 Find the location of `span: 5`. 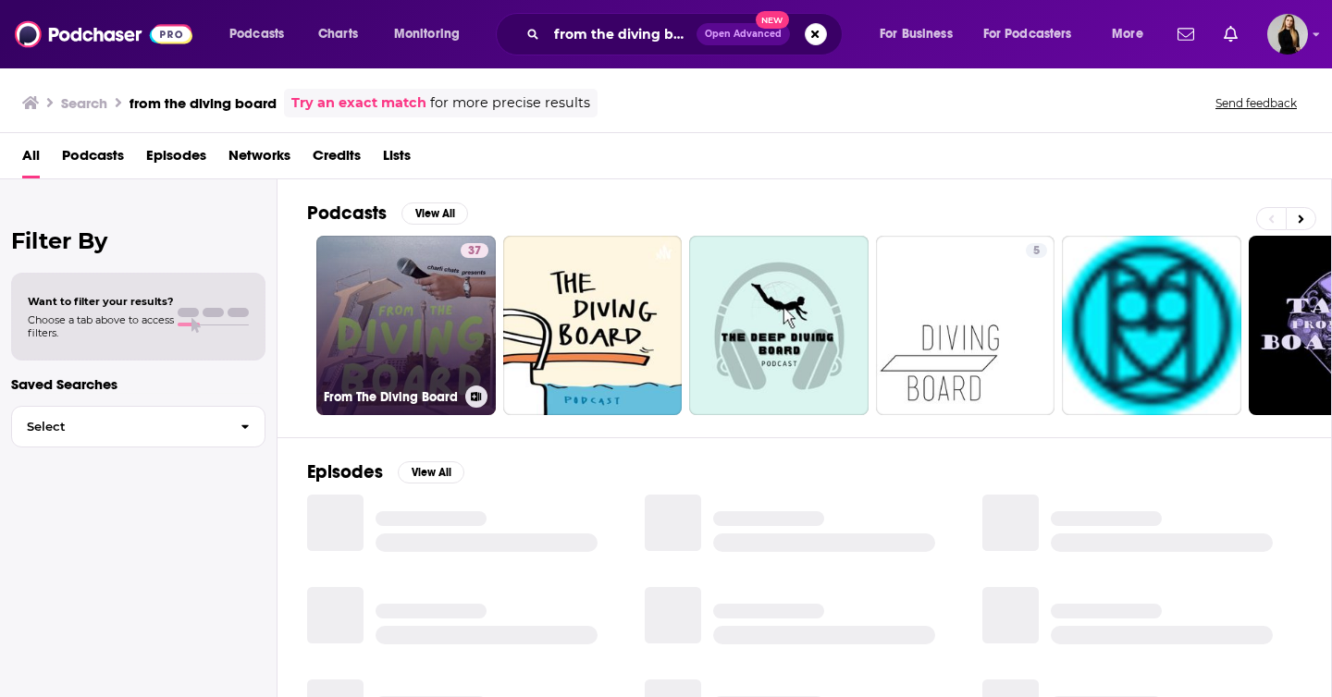

span: 5 is located at coordinates (1036, 252).